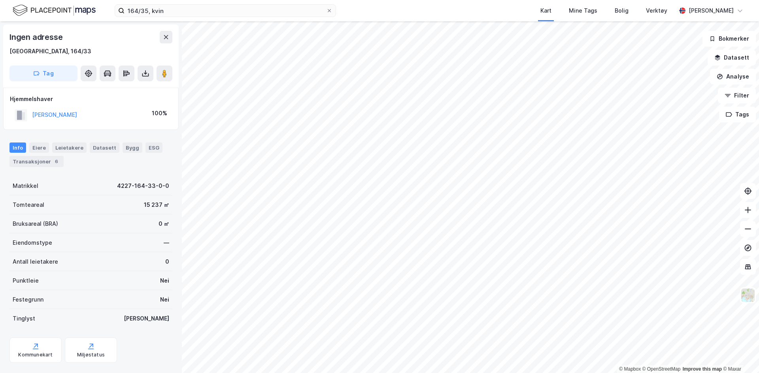  I want to click on div: 4227-164-33-0-0, so click(143, 186).